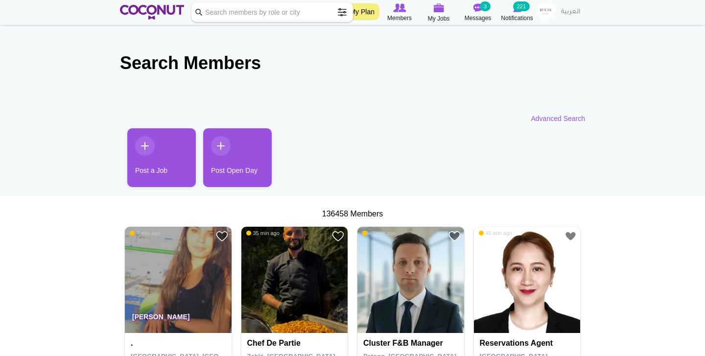  What do you see at coordinates (517, 8) in the screenshot?
I see `img: Notifications` at bounding box center [517, 8].